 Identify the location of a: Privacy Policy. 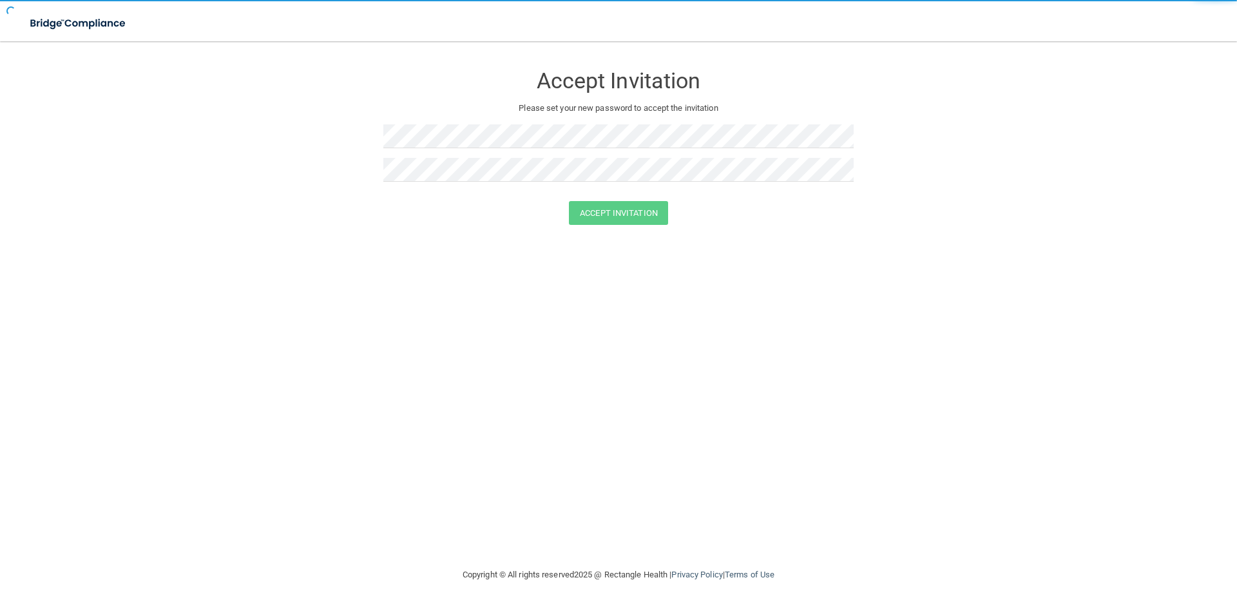
(696, 574).